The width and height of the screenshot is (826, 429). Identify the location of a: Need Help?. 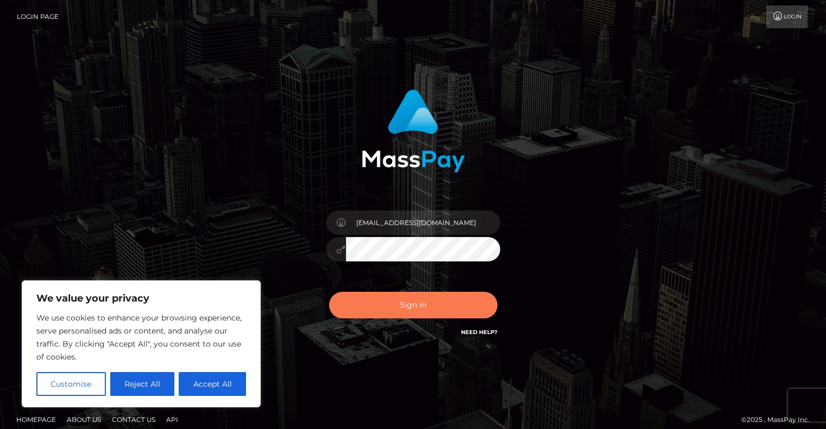
(479, 332).